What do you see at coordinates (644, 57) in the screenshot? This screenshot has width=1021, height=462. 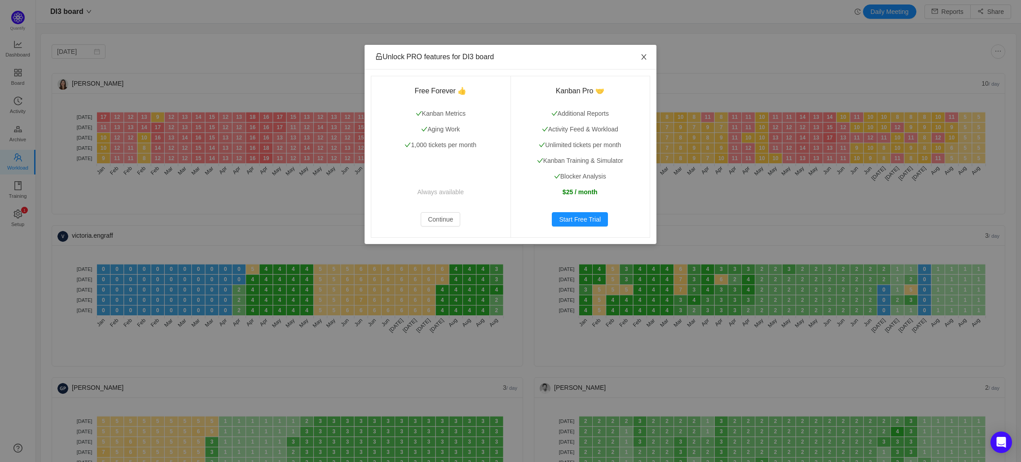 I see `i: icon: close` at bounding box center [644, 57].